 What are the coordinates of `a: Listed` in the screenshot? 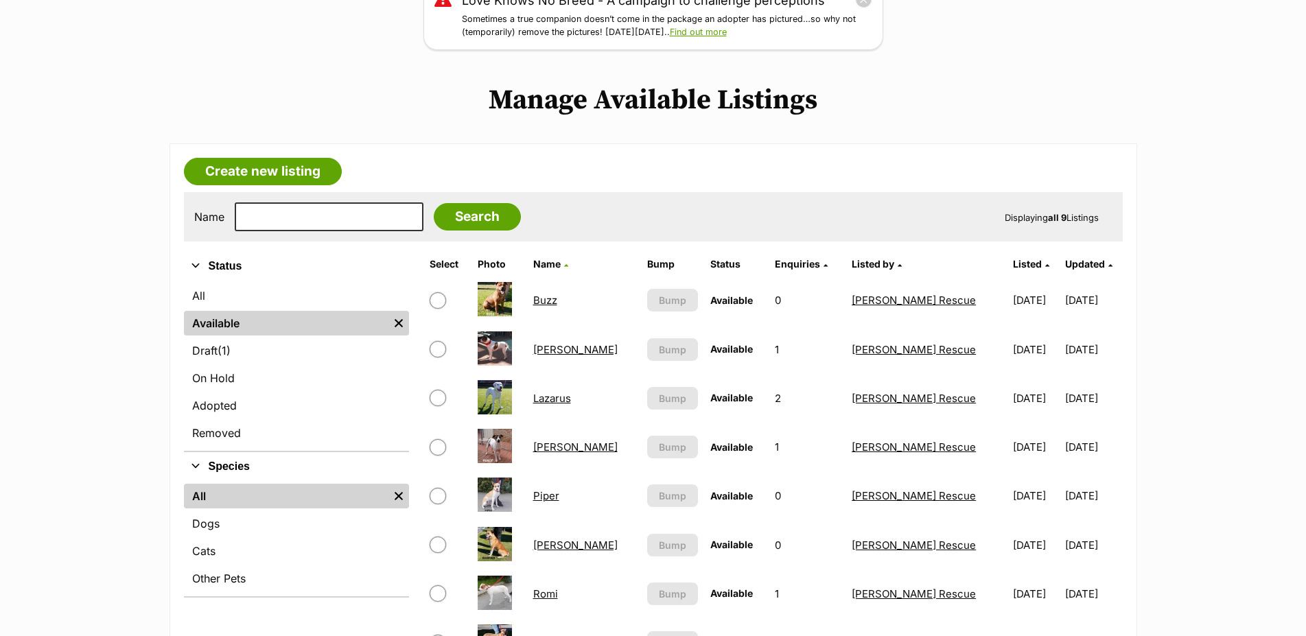 It's located at (1031, 263).